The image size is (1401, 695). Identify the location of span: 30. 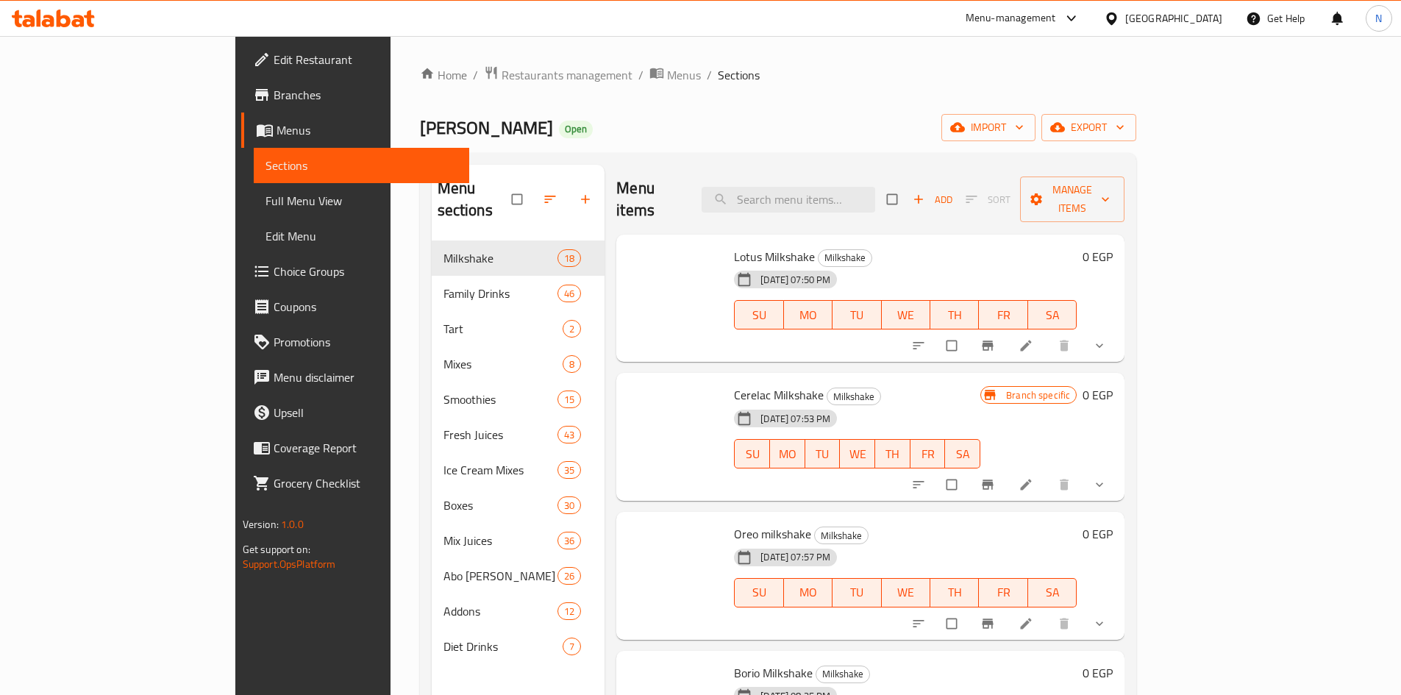
(569, 505).